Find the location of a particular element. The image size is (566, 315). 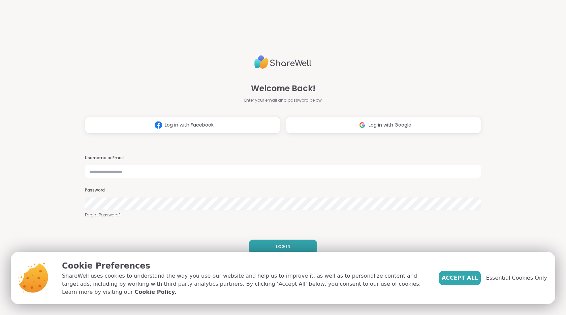

a: Cookie Policy. is located at coordinates (155, 292).